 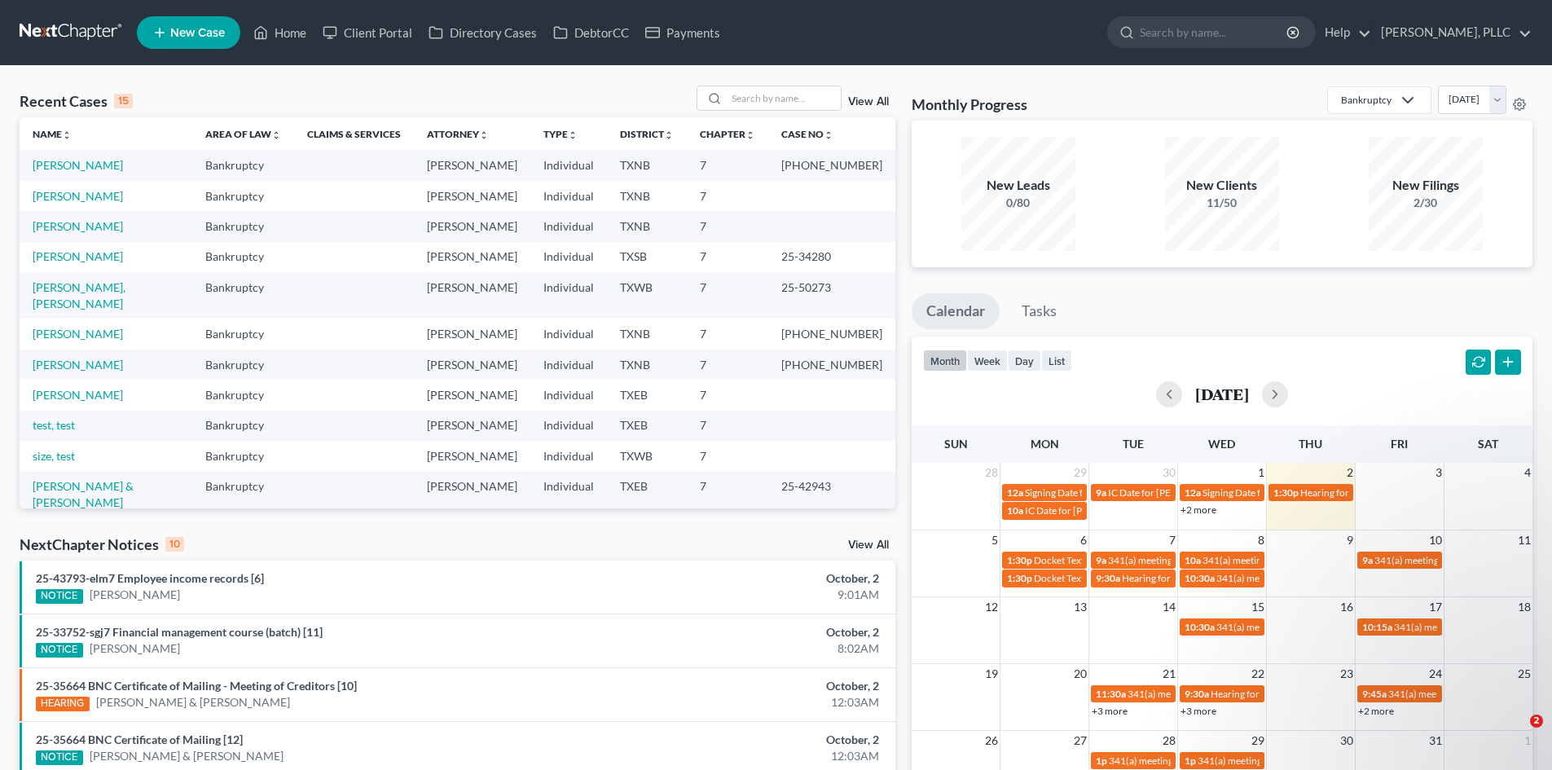 I want to click on span: Fri, so click(x=1399, y=443).